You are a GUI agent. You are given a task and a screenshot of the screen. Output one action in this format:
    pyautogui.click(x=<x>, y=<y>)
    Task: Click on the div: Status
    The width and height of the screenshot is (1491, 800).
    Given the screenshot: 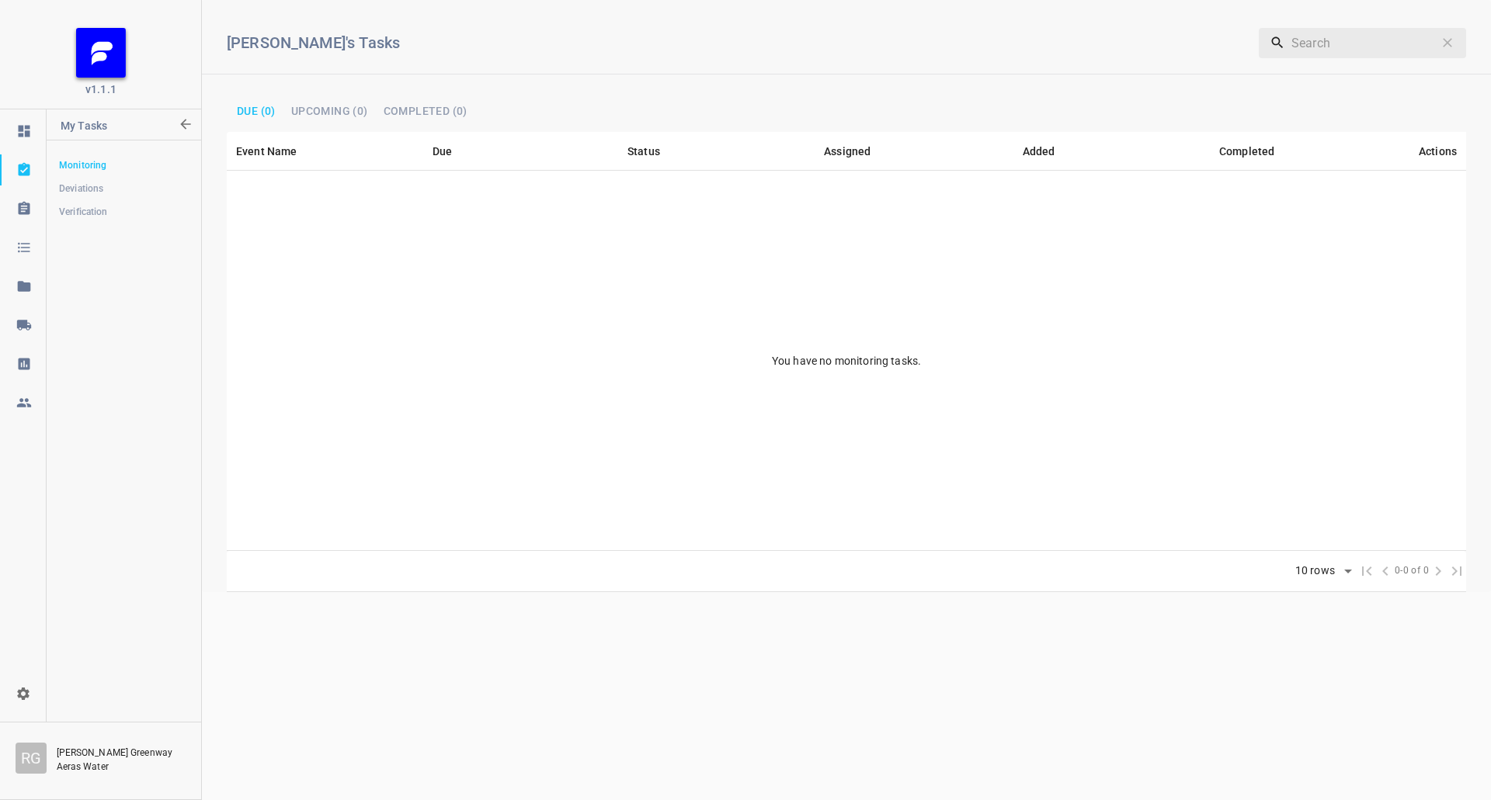 What is the action you would take?
    pyautogui.click(x=644, y=151)
    